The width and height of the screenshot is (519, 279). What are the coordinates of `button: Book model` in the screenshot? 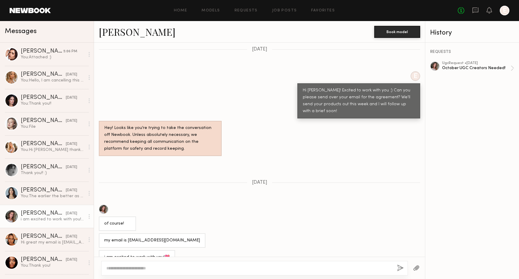 It's located at (397, 32).